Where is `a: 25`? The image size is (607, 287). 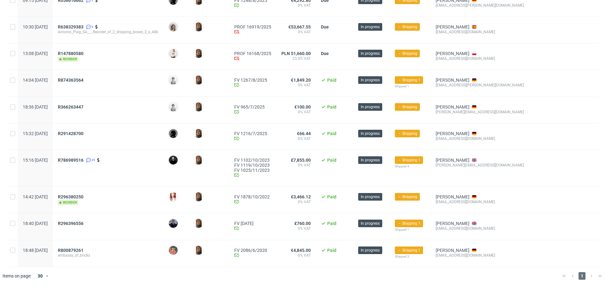 a: 25 is located at coordinates (90, 160).